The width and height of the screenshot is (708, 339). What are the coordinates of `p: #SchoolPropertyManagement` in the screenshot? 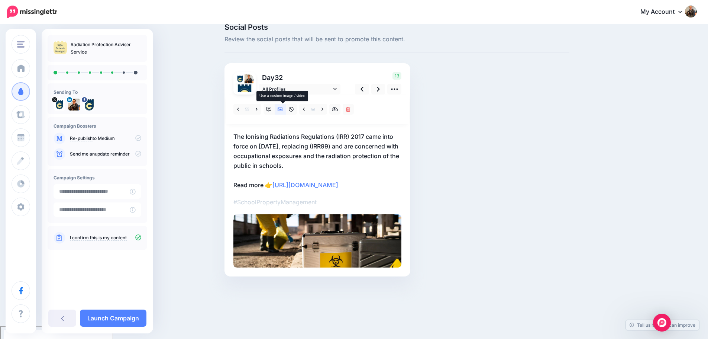 It's located at (317, 202).